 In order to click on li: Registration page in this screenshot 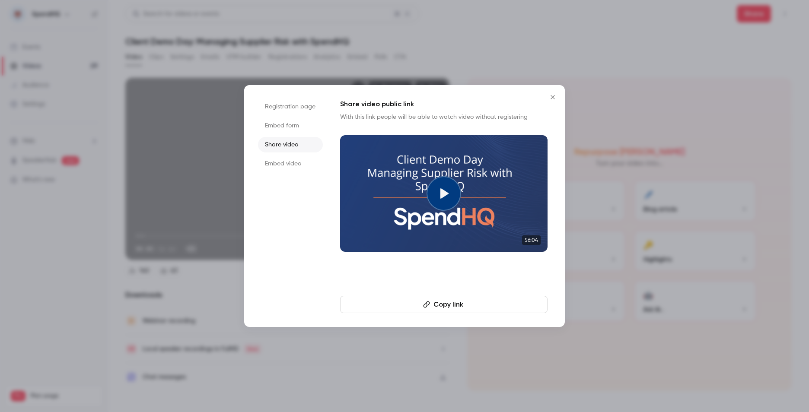, I will do `click(291, 107)`.